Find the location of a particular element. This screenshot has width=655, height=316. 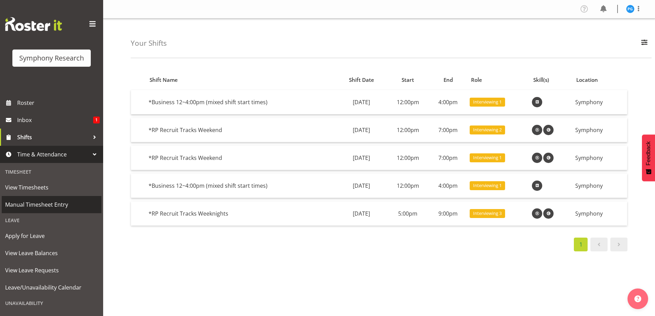

img: patricia-gilmour9541.jpg is located at coordinates (630, 9).